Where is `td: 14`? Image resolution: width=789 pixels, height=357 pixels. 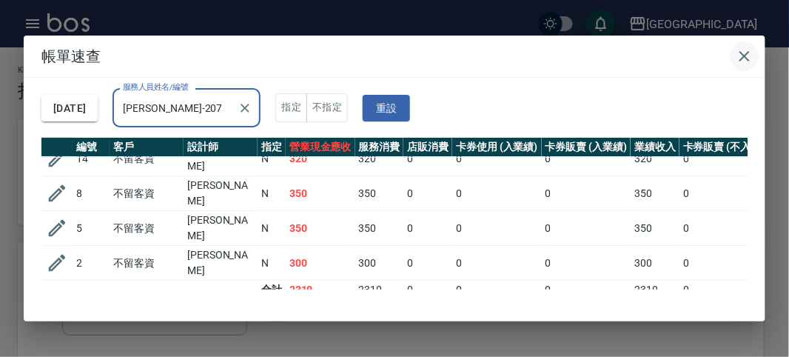
td: 14 is located at coordinates (91, 158).